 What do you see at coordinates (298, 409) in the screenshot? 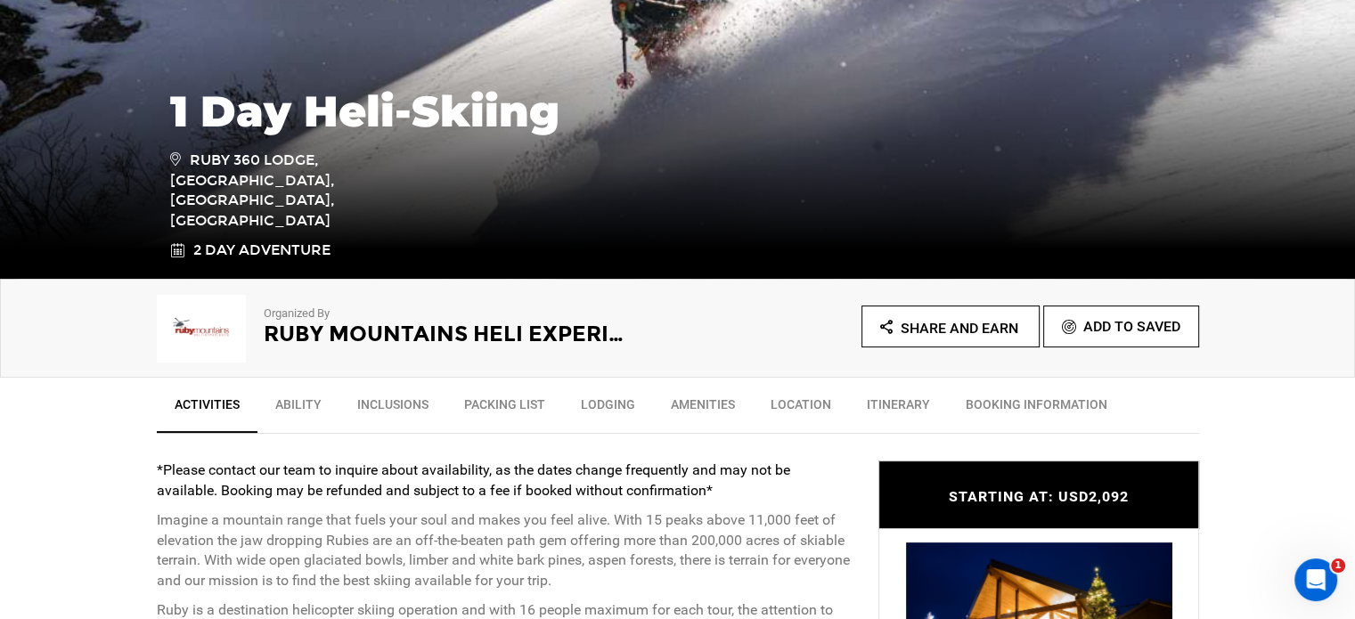
I see `a: Ability` at bounding box center [298, 409].